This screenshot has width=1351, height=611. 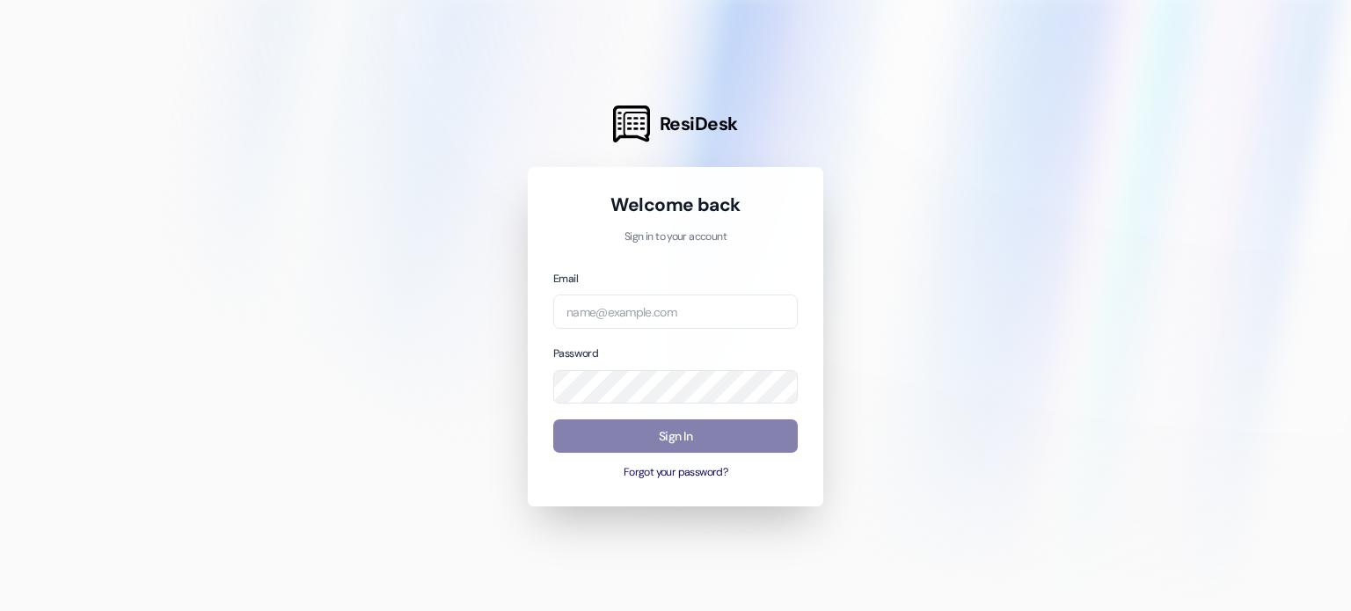 What do you see at coordinates (675, 311) in the screenshot?
I see `input: name@example.com` at bounding box center [675, 311].